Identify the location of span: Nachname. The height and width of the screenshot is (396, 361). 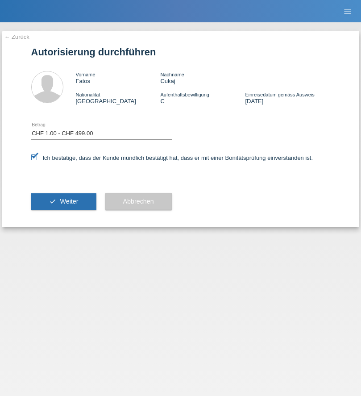
(172, 75).